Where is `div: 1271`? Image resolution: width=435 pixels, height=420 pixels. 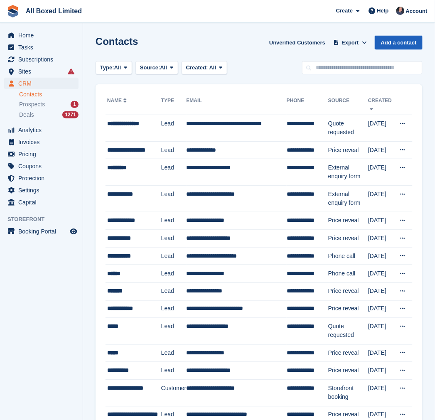 div: 1271 is located at coordinates (70, 115).